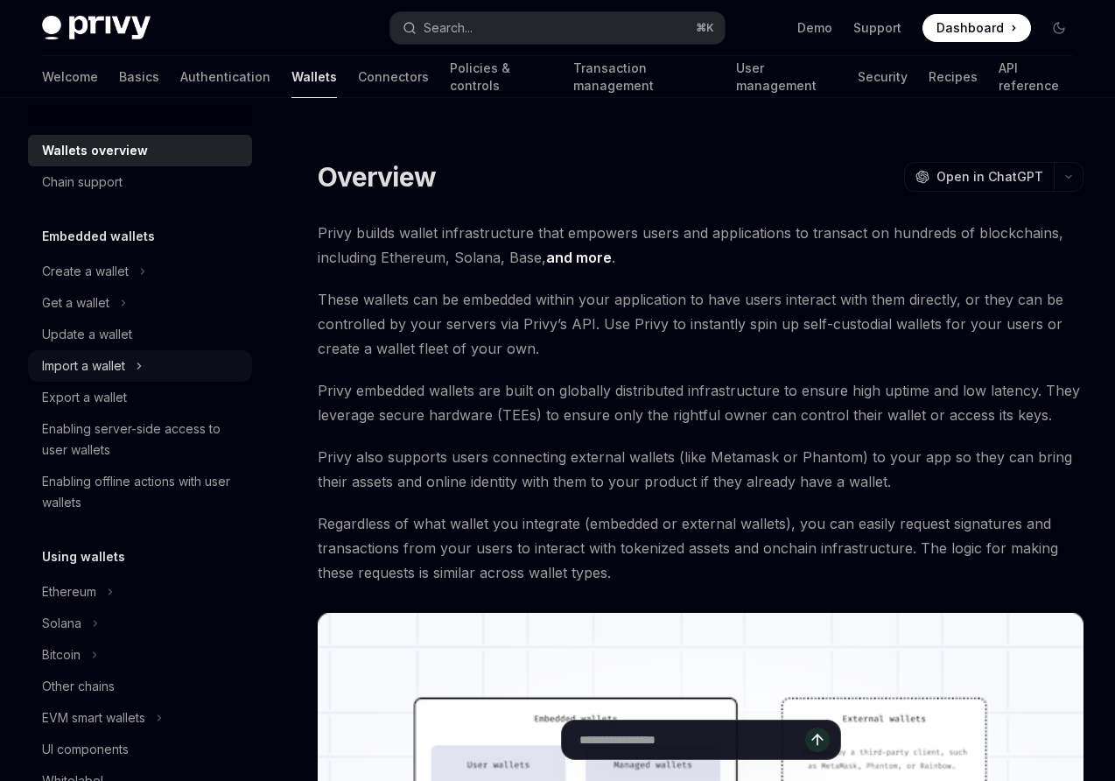 The height and width of the screenshot is (781, 1115). Describe the element at coordinates (700, 324) in the screenshot. I see `span: These wallets can be embedded within your application to have users interact with them directly, ...` at that location.